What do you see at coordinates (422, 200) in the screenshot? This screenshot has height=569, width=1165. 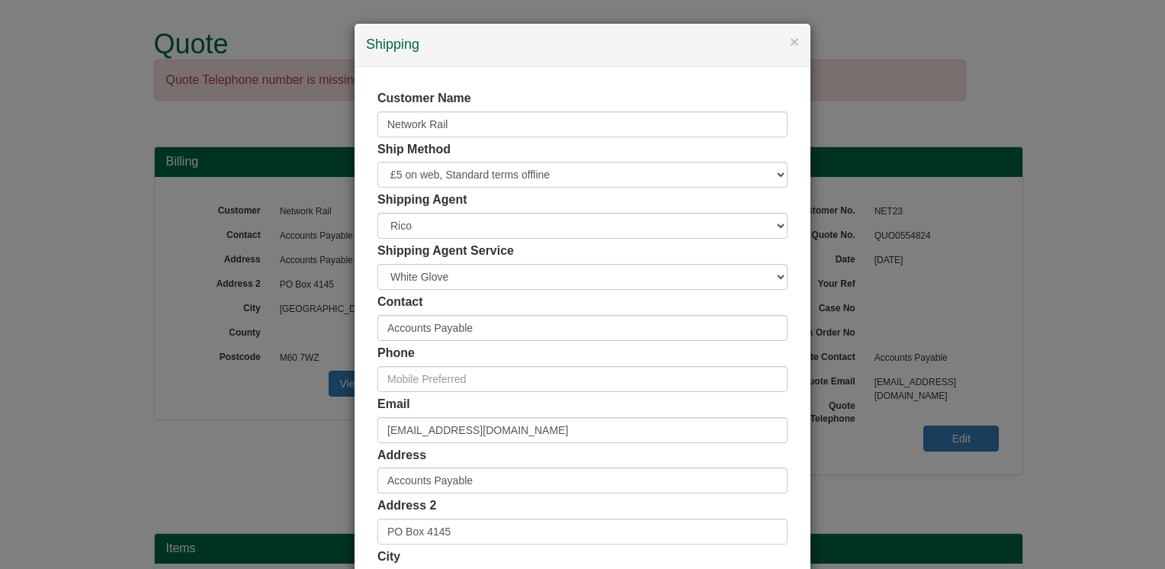 I see `label: Shipping Agent` at bounding box center [422, 200].